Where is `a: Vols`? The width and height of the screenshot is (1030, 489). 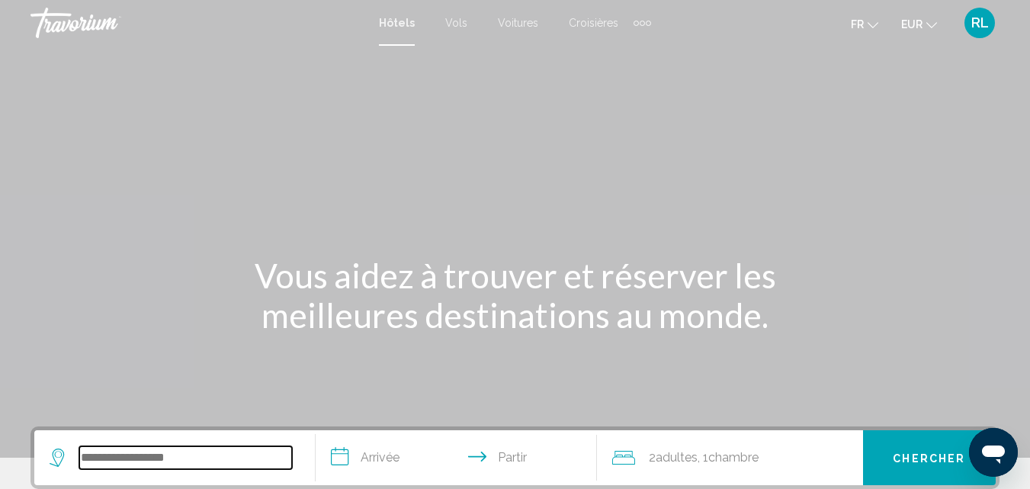
a: Vols is located at coordinates (456, 23).